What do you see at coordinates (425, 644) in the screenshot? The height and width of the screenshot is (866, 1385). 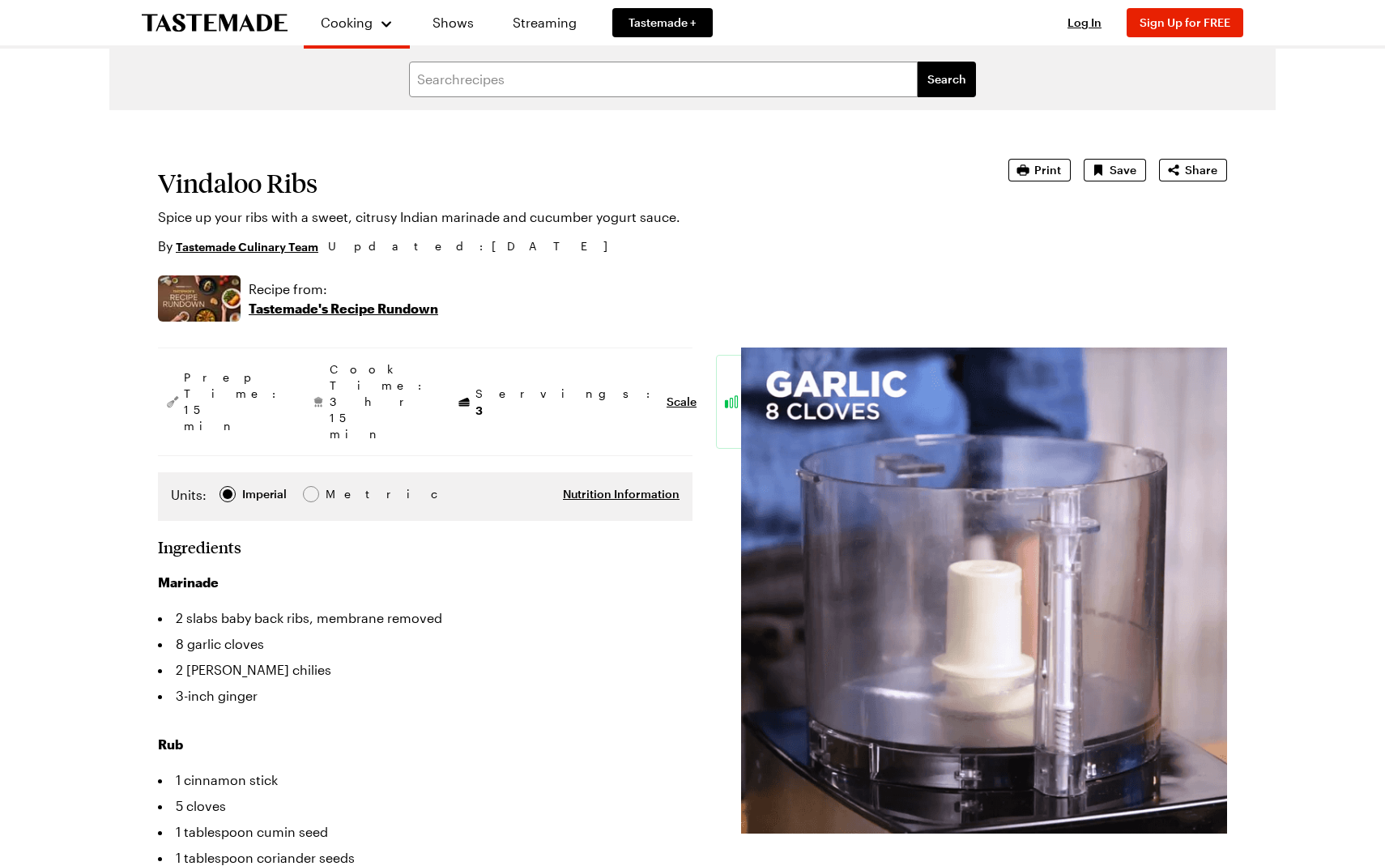 I see `li: 8 garlic cloves` at bounding box center [425, 644].